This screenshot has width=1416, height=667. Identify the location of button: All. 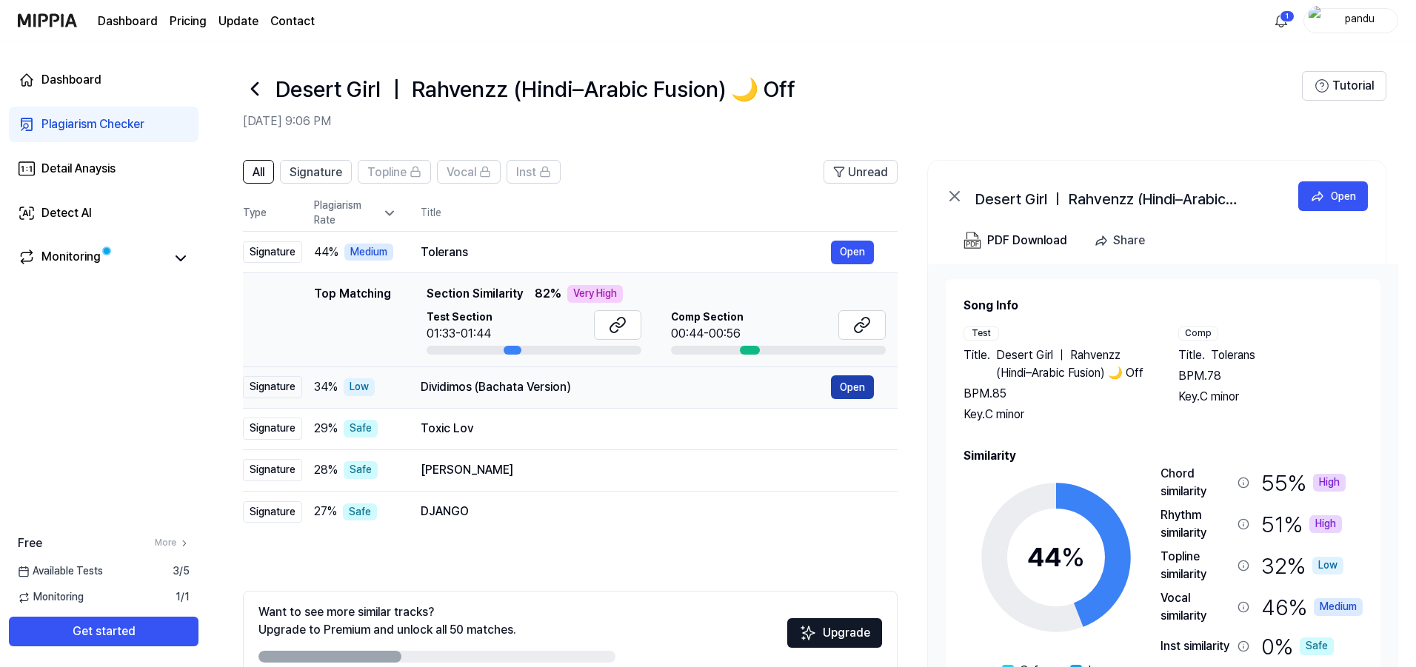
(258, 172).